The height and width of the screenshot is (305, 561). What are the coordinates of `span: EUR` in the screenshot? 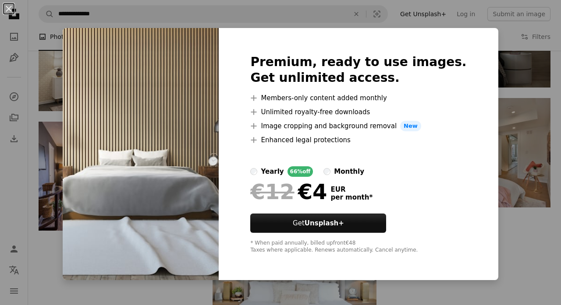 It's located at (351, 190).